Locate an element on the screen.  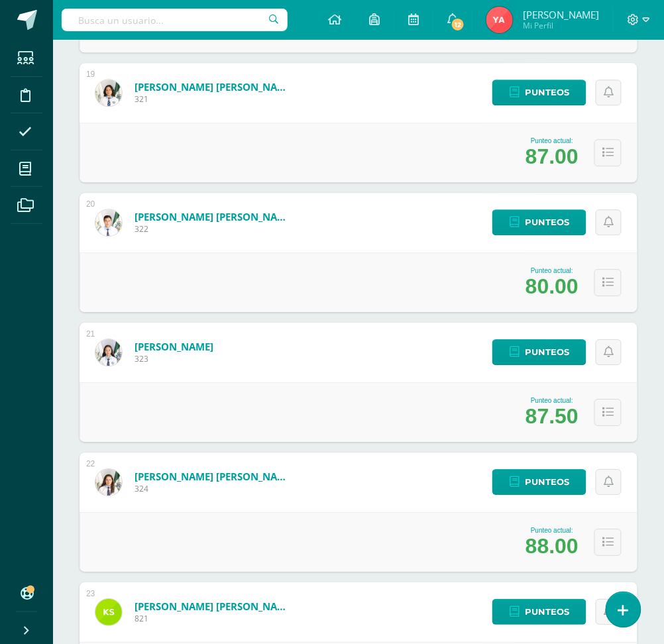
div: 88.00 is located at coordinates (552, 546).